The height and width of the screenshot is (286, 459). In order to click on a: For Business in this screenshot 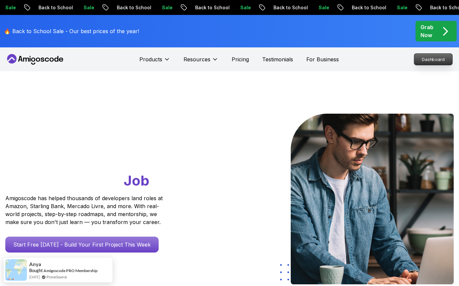, I will do `click(322, 59)`.